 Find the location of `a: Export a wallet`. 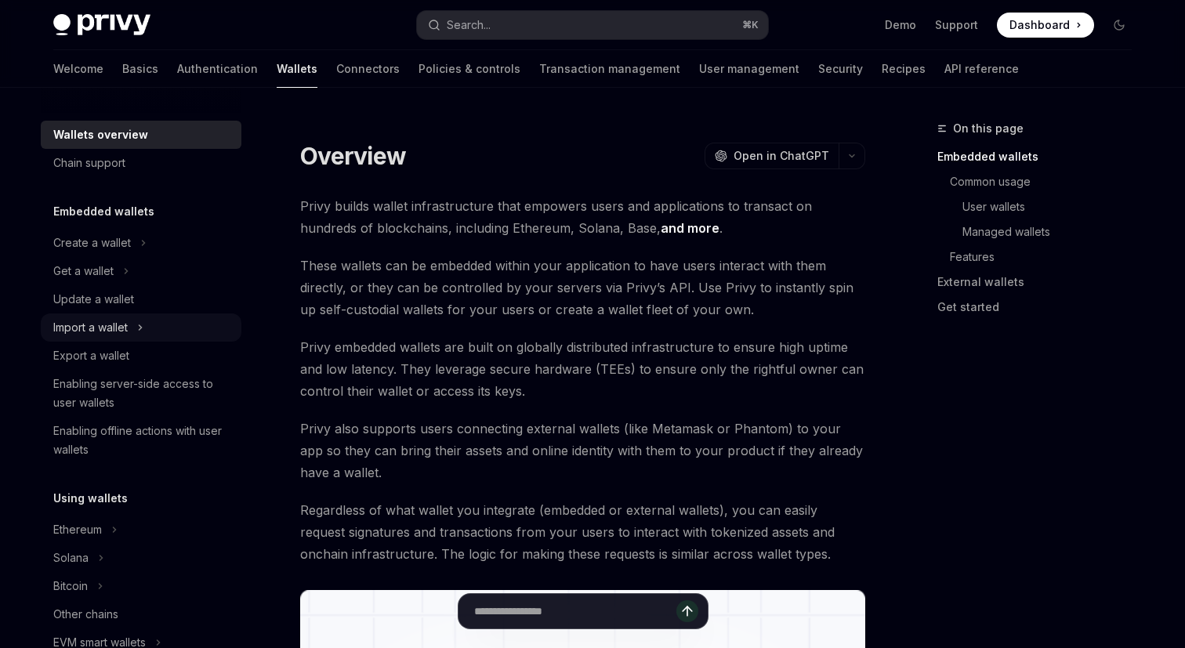

a: Export a wallet is located at coordinates (141, 356).